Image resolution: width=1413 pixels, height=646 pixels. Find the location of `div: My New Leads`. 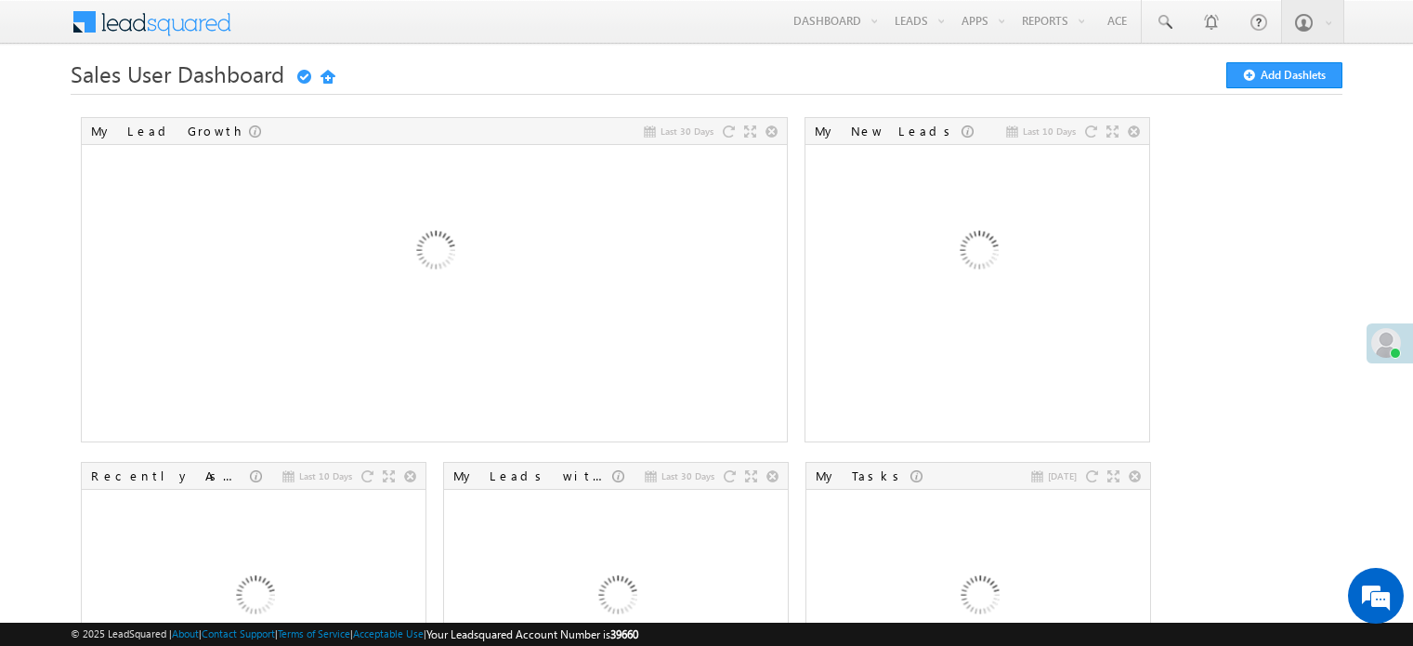

div: My New Leads is located at coordinates (888, 131).